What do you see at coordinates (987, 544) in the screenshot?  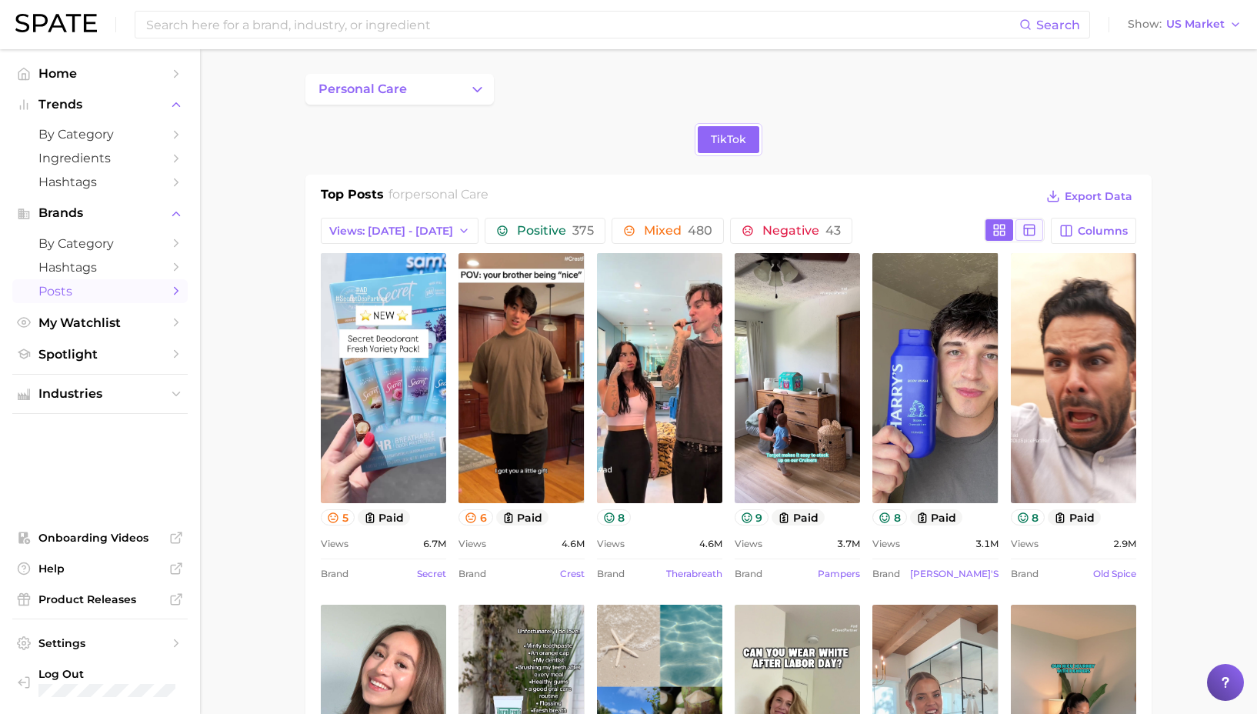 I see `span: 3.1m` at bounding box center [987, 544].